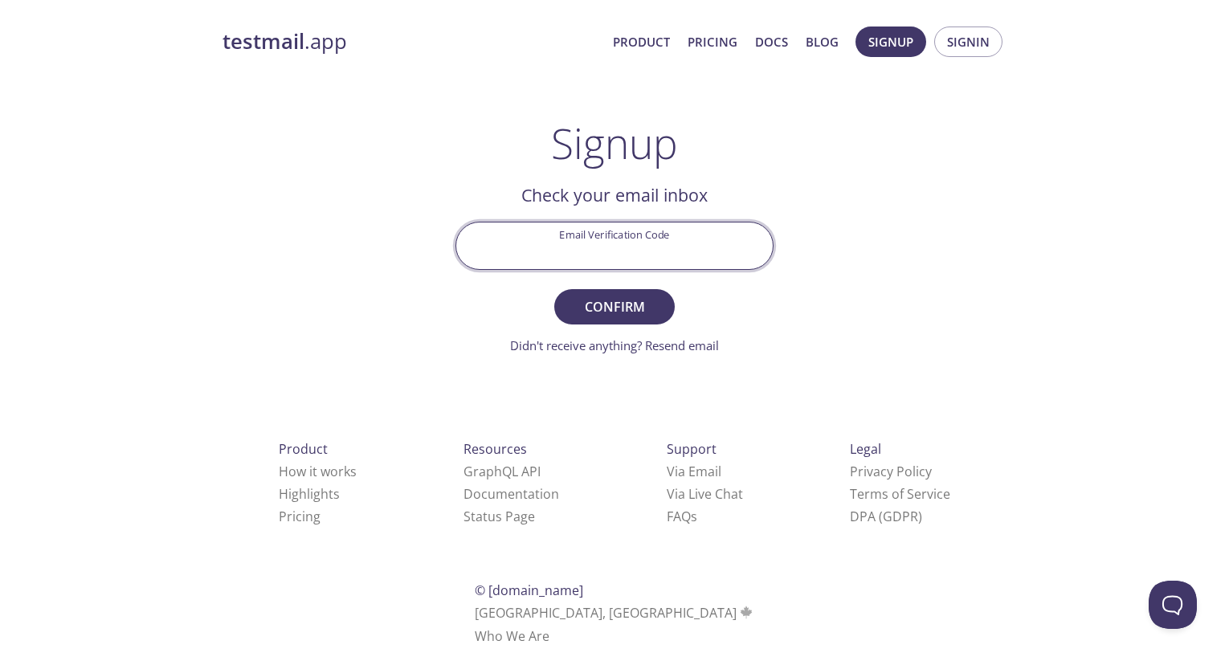  What do you see at coordinates (499, 517) in the screenshot?
I see `a: Status Page` at bounding box center [499, 517].